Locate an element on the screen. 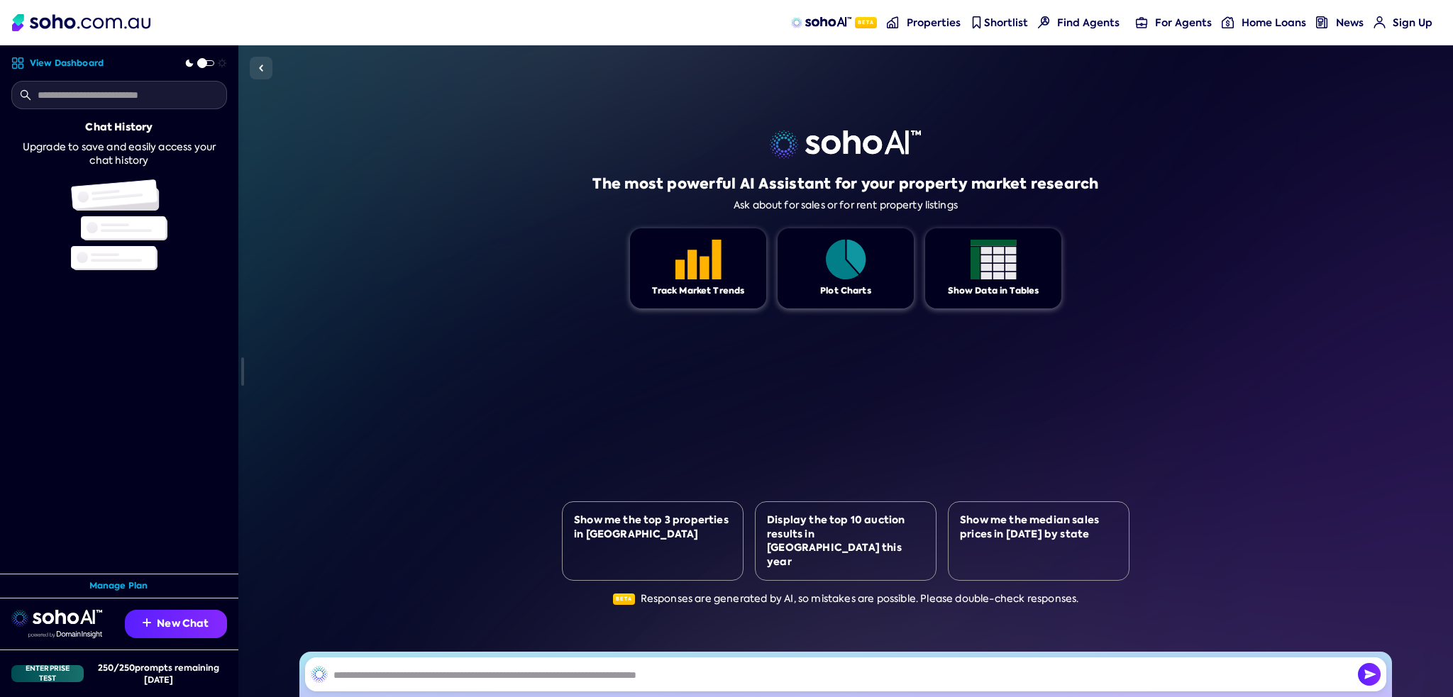 The width and height of the screenshot is (1453, 697). img: Sidebar toggle icon is located at coordinates (261, 68).